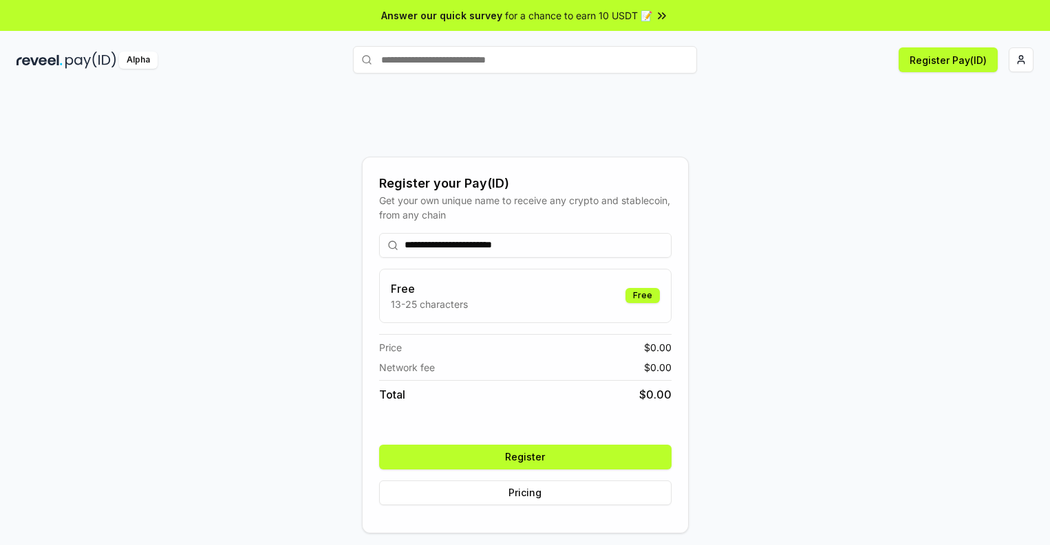  I want to click on div: Get your own unique name to receive any crypto and stablecoin, from any chain, so click(525, 208).